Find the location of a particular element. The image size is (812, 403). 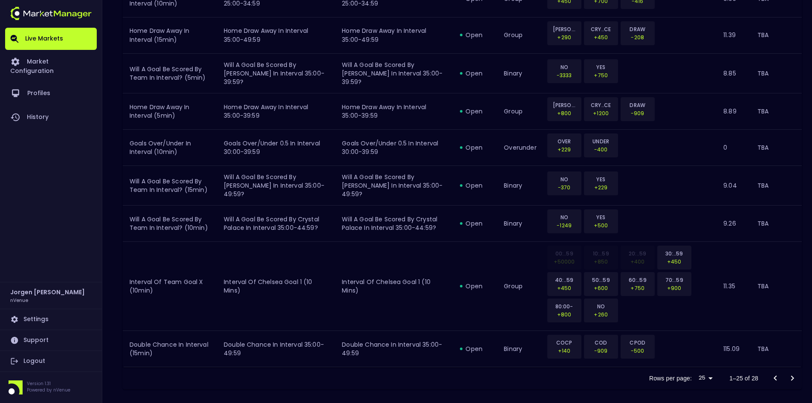

p: 1–25 of 28 is located at coordinates (744, 378).